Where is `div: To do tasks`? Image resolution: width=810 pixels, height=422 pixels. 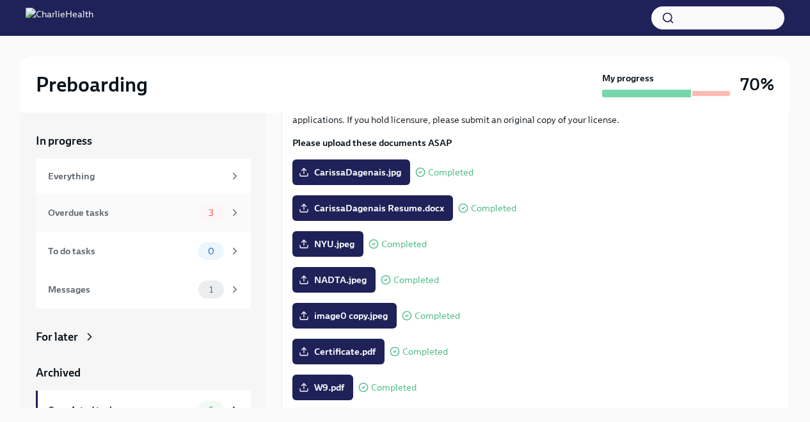
div: To do tasks is located at coordinates (120, 251).